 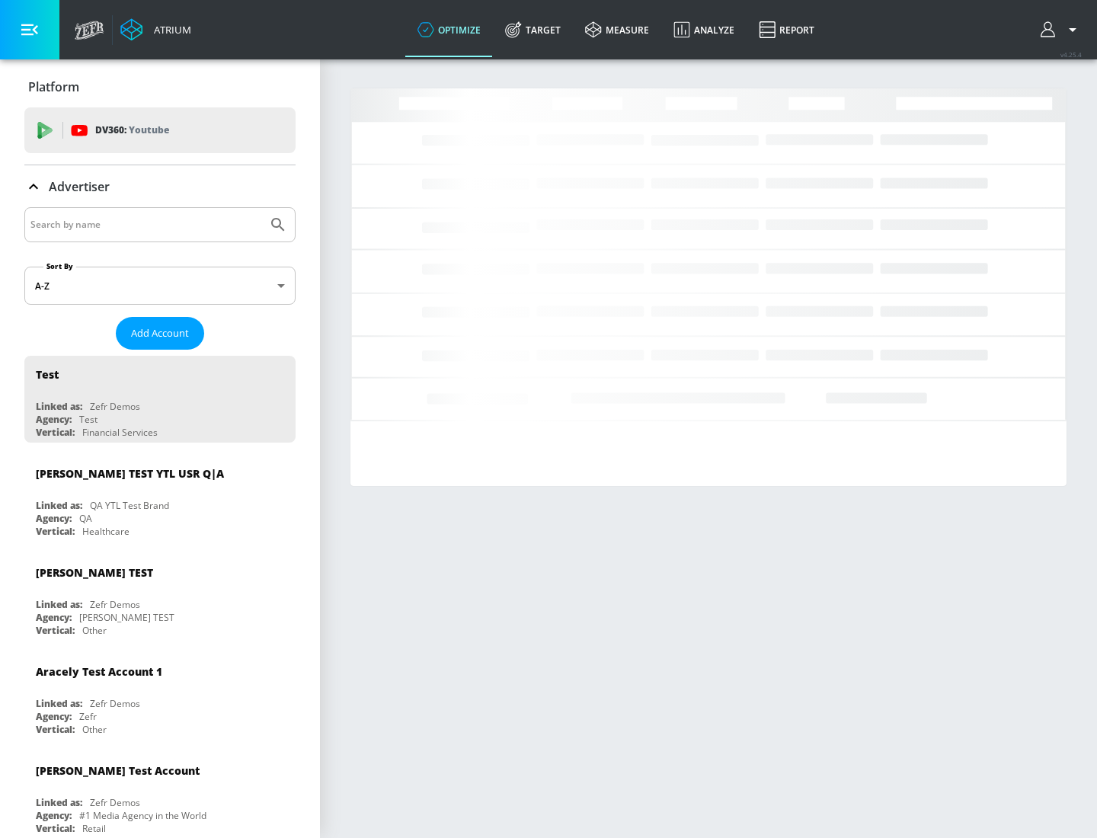 I want to click on div: TestLinked as:Zefr DemosAgency:TestVertical:Financial Services, so click(x=160, y=399).